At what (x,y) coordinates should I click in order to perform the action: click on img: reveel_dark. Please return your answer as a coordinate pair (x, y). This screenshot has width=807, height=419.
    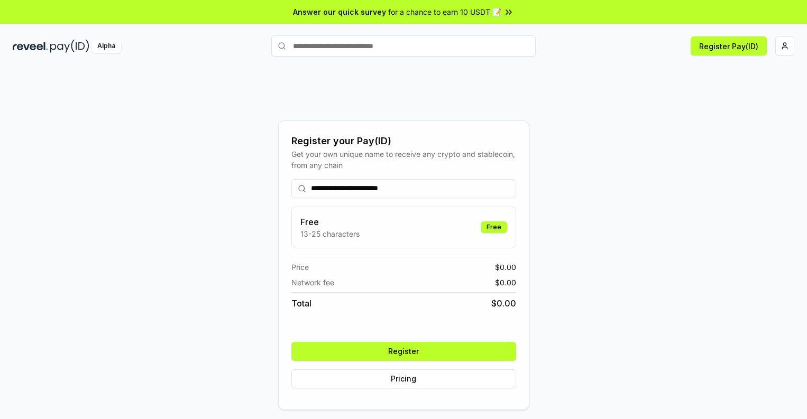
    Looking at the image, I should click on (30, 46).